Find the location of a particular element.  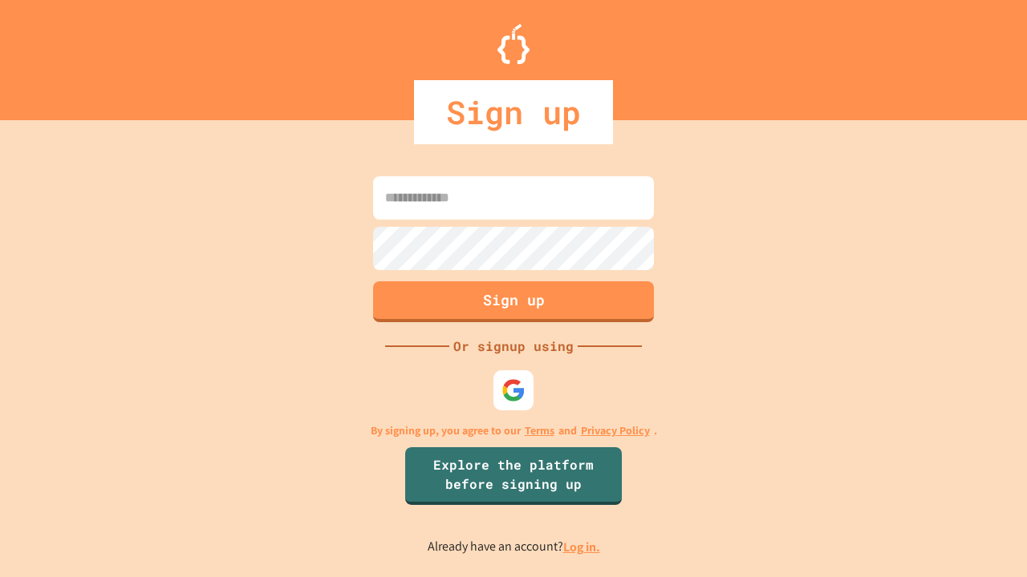

a: Explore the platform before signing up is located at coordinates (513, 476).